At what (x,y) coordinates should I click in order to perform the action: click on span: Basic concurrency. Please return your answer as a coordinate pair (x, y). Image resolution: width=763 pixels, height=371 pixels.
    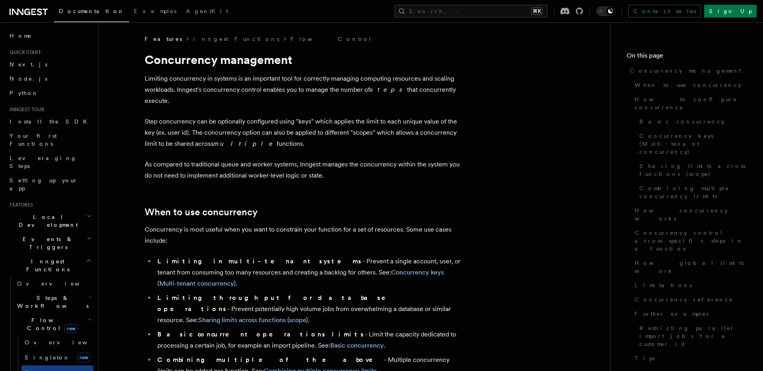
    Looking at the image, I should click on (682, 122).